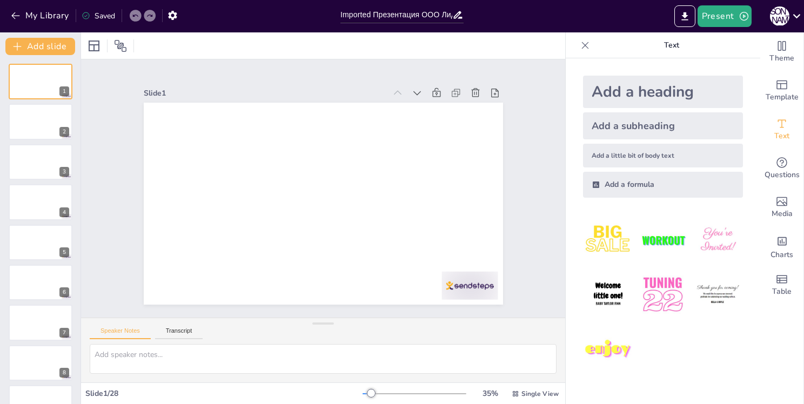 This screenshot has width=804, height=404. Describe the element at coordinates (782, 58) in the screenshot. I see `span: Theme` at that location.